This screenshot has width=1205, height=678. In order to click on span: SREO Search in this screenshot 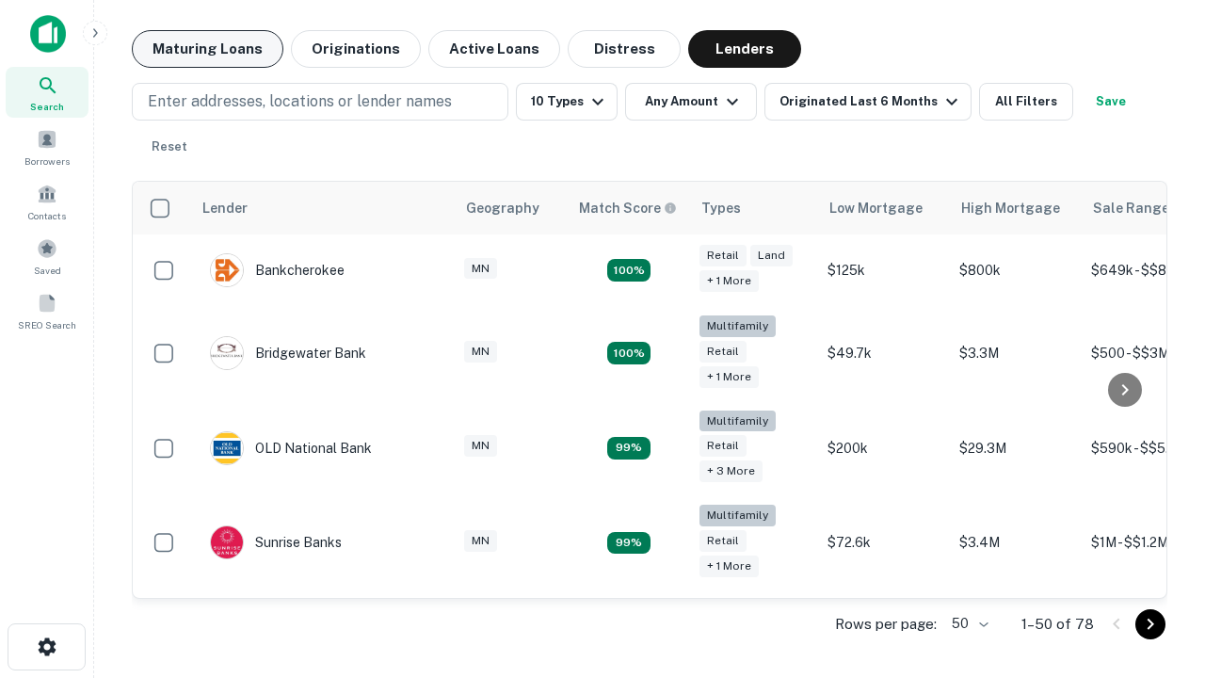, I will do `click(47, 325)`.